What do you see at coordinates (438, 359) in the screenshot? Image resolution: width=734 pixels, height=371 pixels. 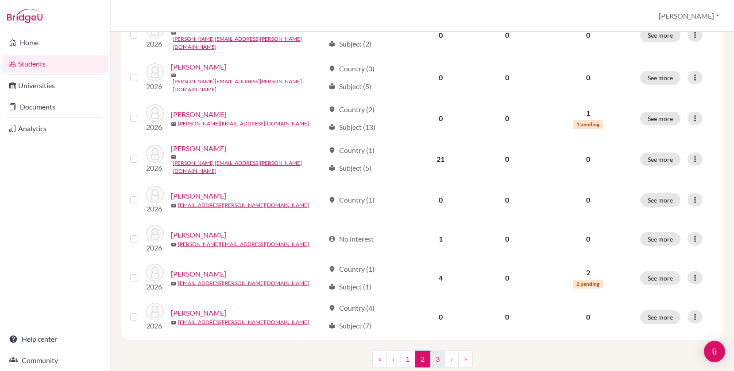 I see `a: 3` at bounding box center [438, 359].